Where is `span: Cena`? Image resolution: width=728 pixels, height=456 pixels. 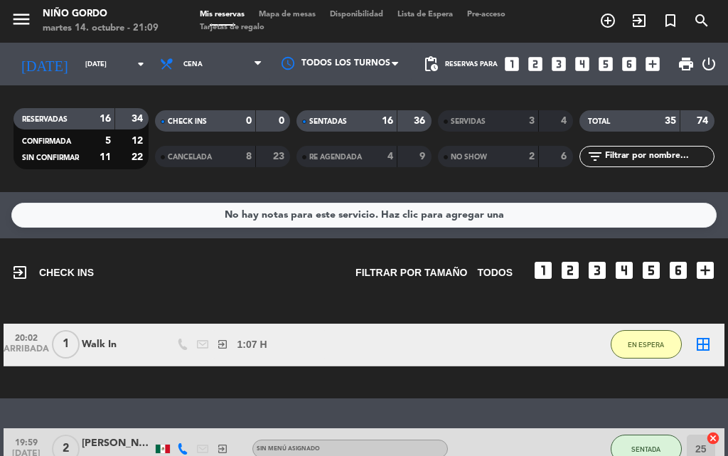
span: Cena is located at coordinates (193, 64).